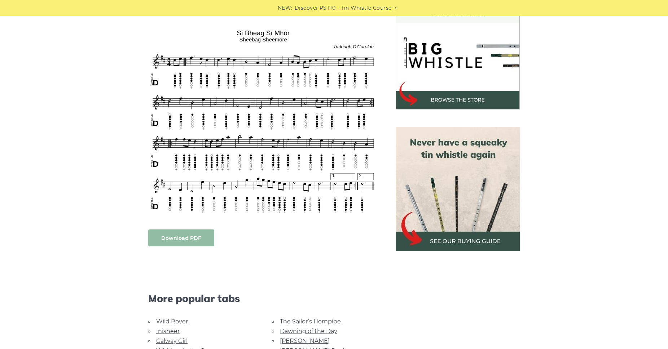  I want to click on a: Download PDF, so click(181, 238).